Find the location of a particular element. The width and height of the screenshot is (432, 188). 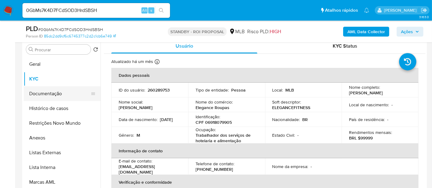

p: País de residência : is located at coordinates (367, 120).